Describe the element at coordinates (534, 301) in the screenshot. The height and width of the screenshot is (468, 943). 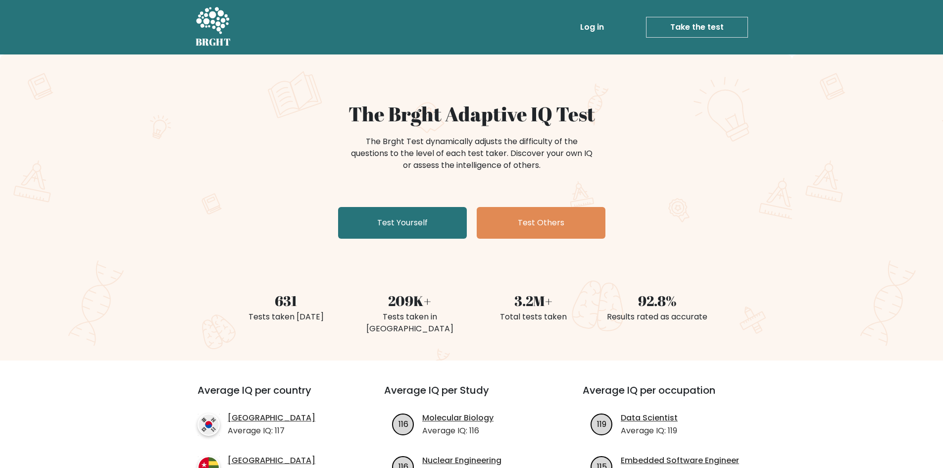
I see `div: 3.2M+` at that location.